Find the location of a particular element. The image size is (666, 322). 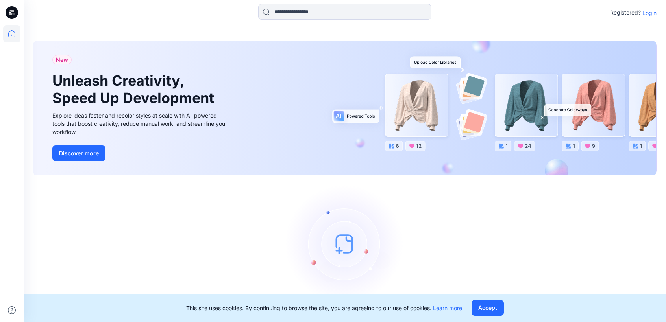

div: Explore ideas faster and recolor styles at scale with AI-powered tools that boost creativity, red... is located at coordinates (141, 124).